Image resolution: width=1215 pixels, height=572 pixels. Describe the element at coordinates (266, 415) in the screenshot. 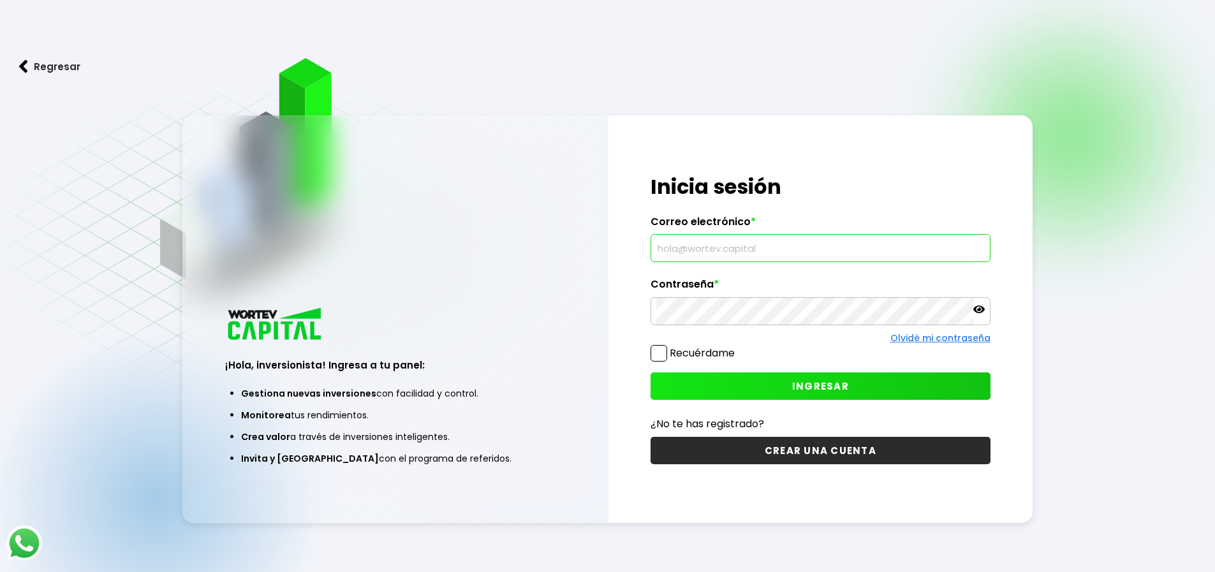

I see `span: Monitorea` at that location.